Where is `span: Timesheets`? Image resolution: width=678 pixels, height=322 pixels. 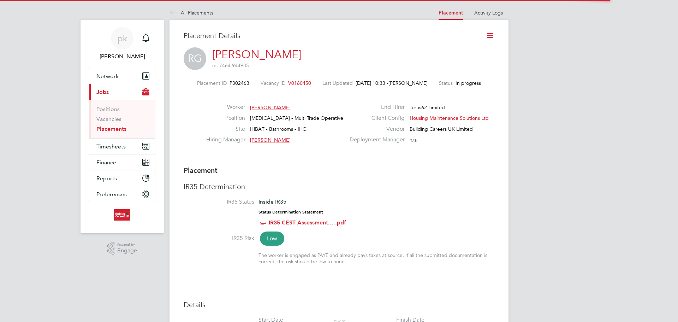
span: Timesheets is located at coordinates (111, 146).